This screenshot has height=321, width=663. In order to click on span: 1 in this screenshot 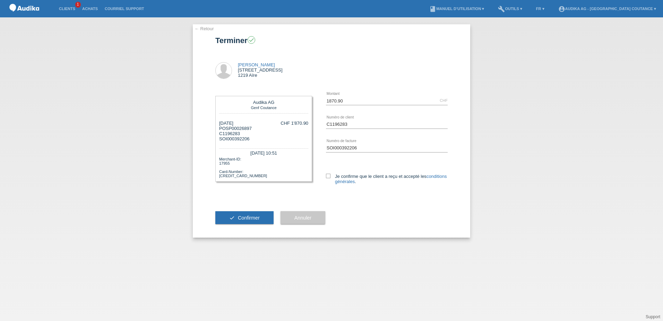, I will do `click(78, 5)`.